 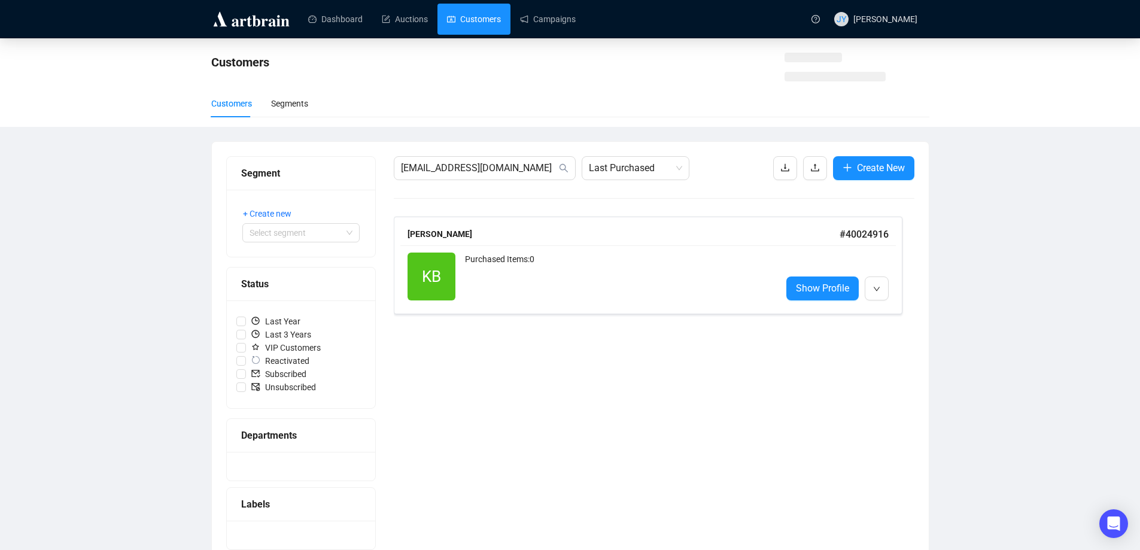 What do you see at coordinates (281, 335) in the screenshot?
I see `span: Last 3 Years` at bounding box center [281, 335].